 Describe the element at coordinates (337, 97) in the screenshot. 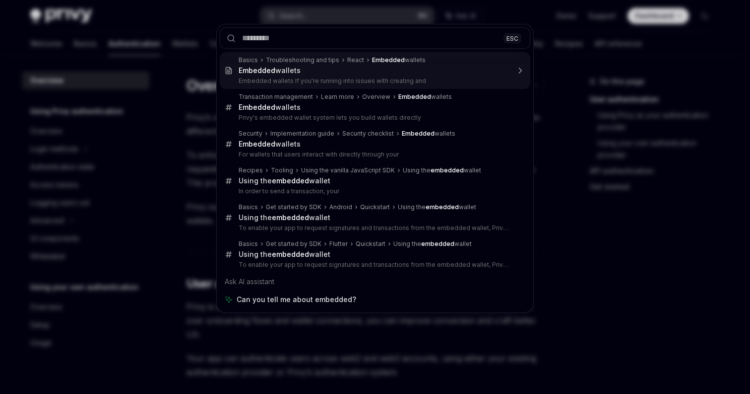

I see `div: Learn more` at that location.